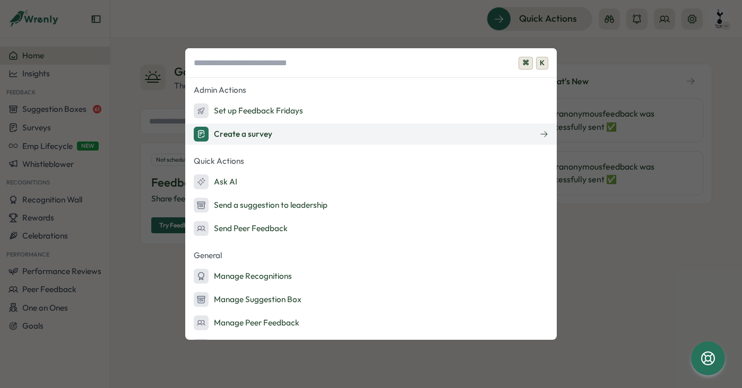  Describe the element at coordinates (371, 161) in the screenshot. I see `p: Quick Actions` at that location.